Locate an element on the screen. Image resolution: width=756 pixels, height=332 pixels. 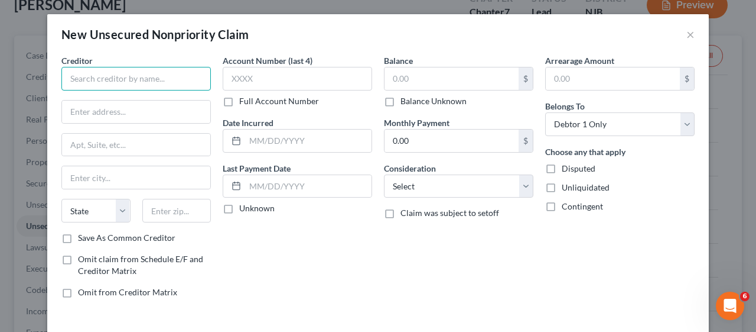
span: Omit from Creditor Matrix is located at coordinates (128, 291).